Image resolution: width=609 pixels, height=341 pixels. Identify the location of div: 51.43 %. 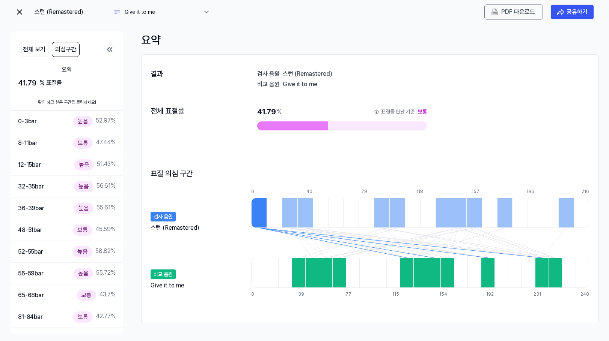
(95, 165).